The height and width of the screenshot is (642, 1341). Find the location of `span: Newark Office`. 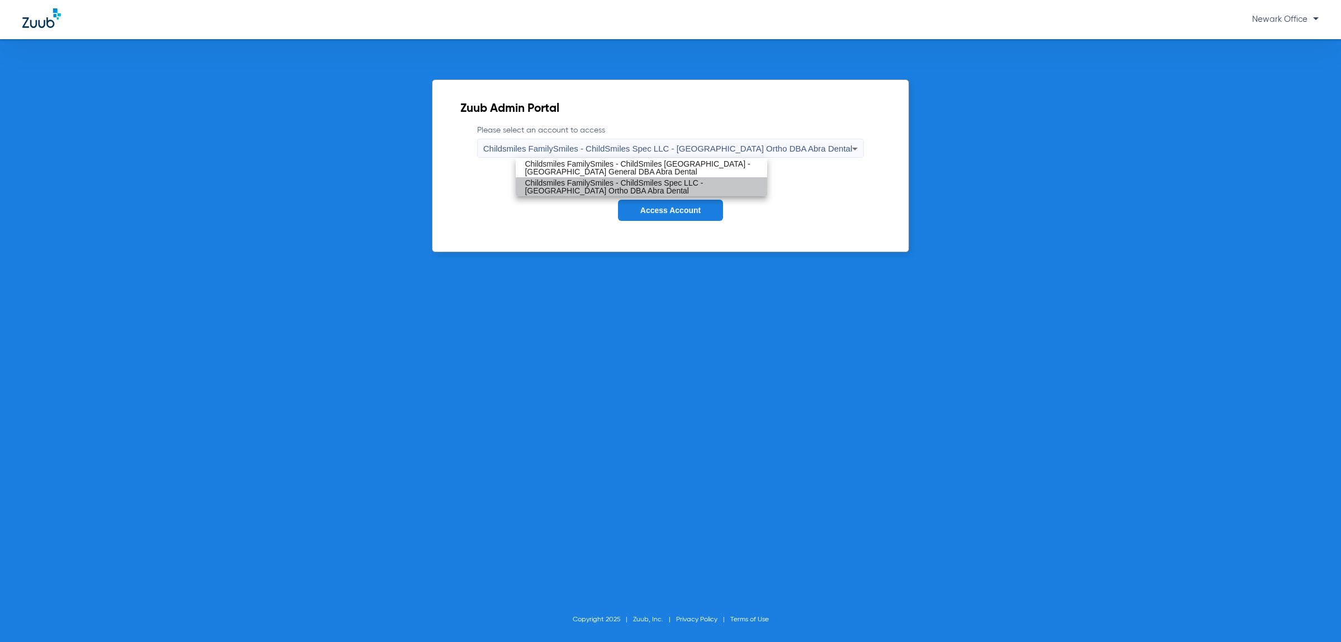

span: Newark Office is located at coordinates (1285, 19).